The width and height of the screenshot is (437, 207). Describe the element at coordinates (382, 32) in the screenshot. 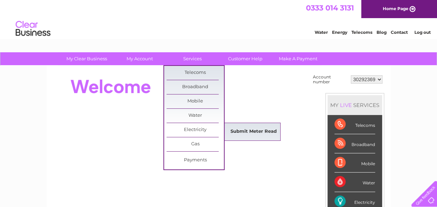

I see `a: Blog` at that location.